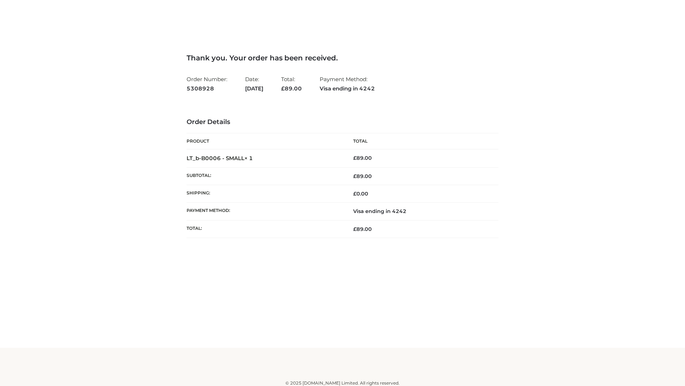 This screenshot has width=685, height=386. What do you see at coordinates (347, 84) in the screenshot?
I see `li: Payment Method:` at bounding box center [347, 84].